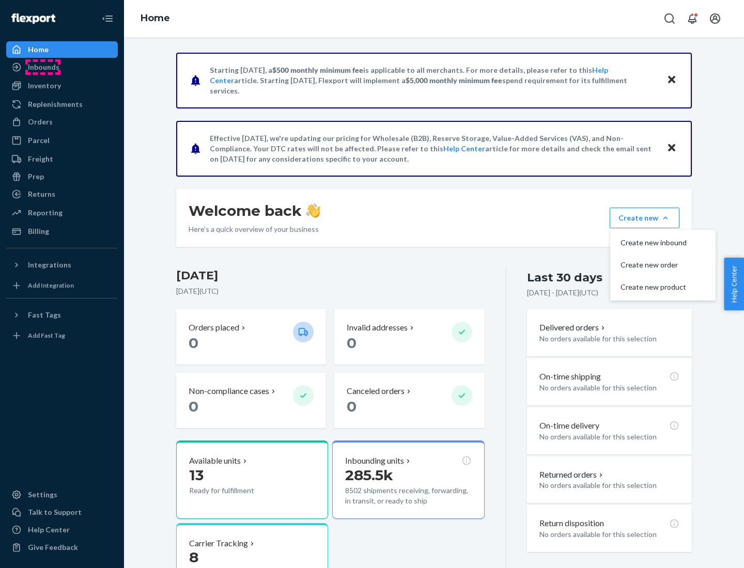 Image resolution: width=744 pixels, height=568 pixels. I want to click on button: Invalid addresses 0, so click(409, 337).